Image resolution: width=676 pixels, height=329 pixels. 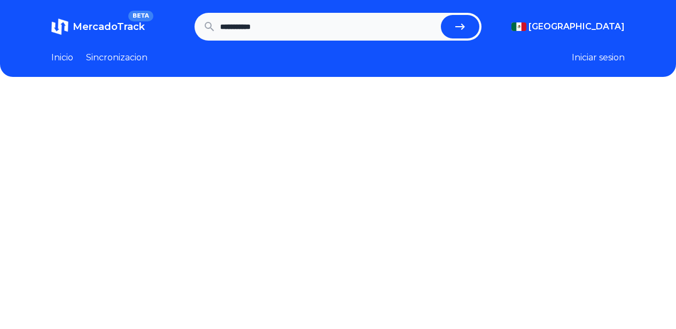 What do you see at coordinates (141, 16) in the screenshot?
I see `span: BETA` at bounding box center [141, 16].